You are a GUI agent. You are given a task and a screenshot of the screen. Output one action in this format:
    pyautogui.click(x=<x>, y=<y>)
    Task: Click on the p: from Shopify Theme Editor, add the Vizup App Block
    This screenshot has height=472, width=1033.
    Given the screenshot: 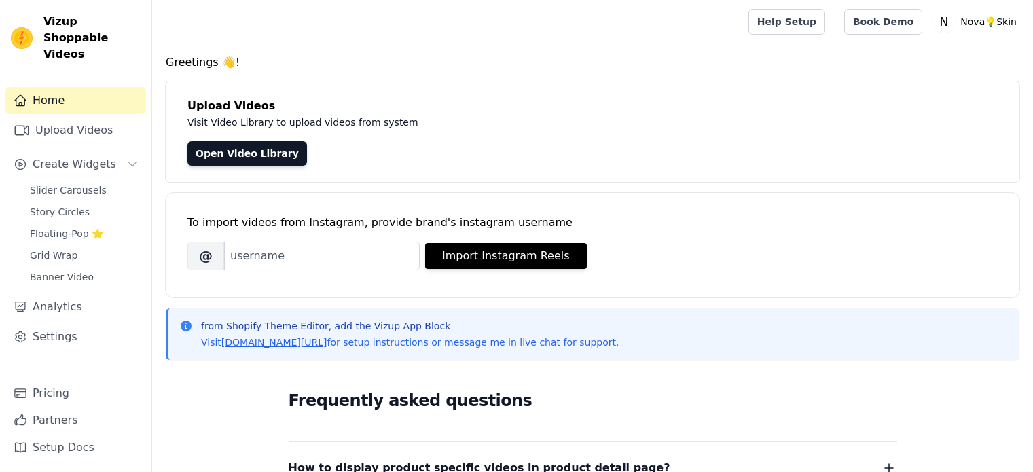 What is the action you would take?
    pyautogui.click(x=410, y=326)
    